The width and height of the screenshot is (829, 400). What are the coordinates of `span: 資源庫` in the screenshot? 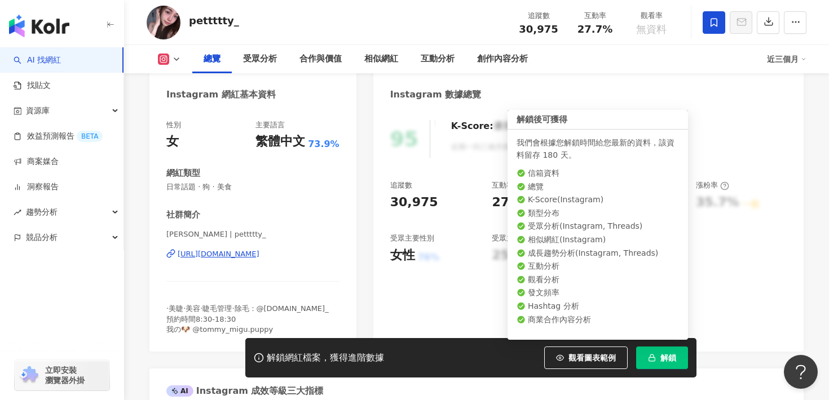 It's located at (38, 111).